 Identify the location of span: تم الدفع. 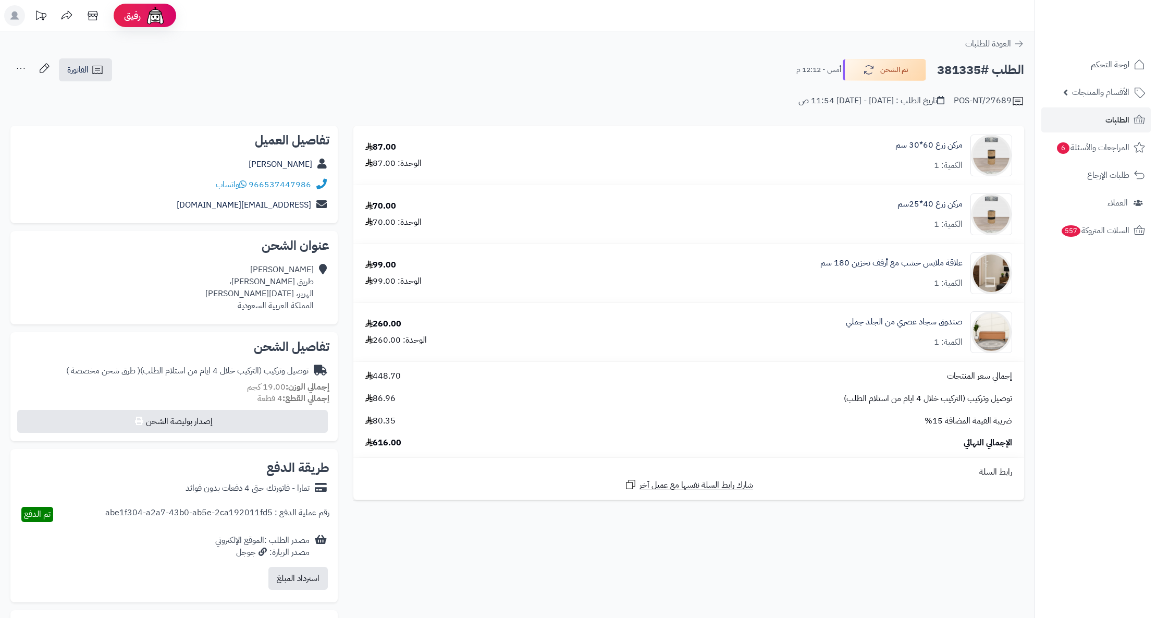
(37, 514).